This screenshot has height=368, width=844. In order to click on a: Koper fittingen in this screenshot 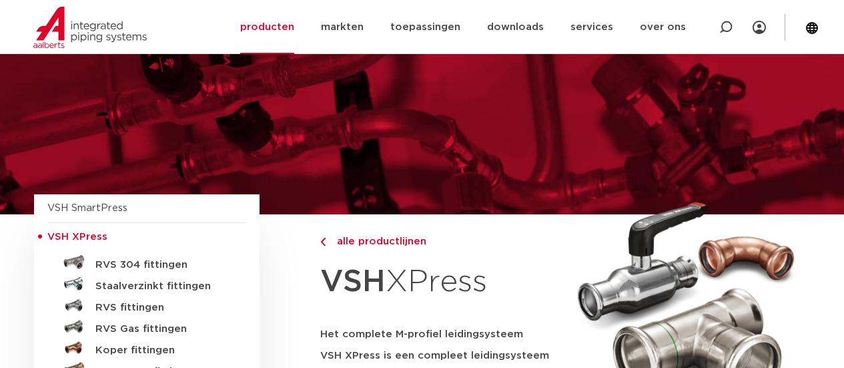, I will do `click(147, 348)`.